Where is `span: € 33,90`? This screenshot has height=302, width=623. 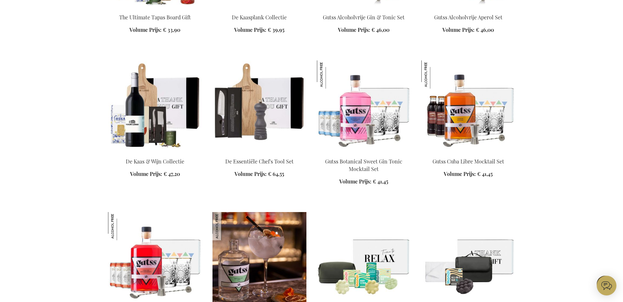 span: € 33,90 is located at coordinates (171, 30).